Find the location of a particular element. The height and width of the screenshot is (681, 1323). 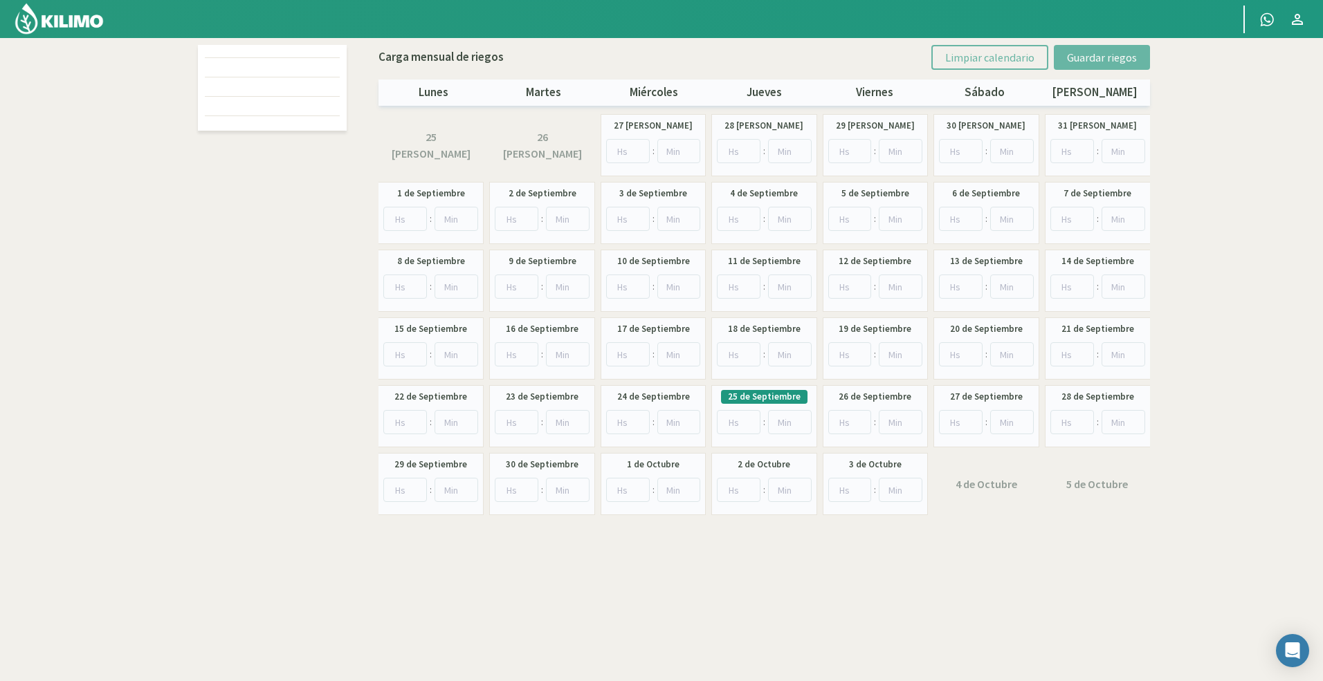

span: Limpiar calendario is located at coordinates (989, 57).